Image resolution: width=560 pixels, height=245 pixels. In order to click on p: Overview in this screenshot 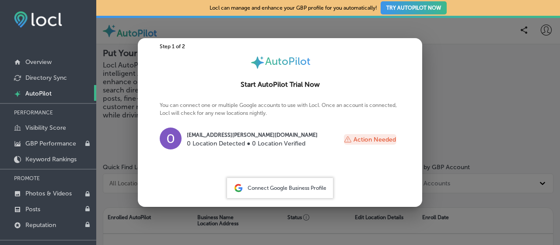, I will do `click(39, 62)`.